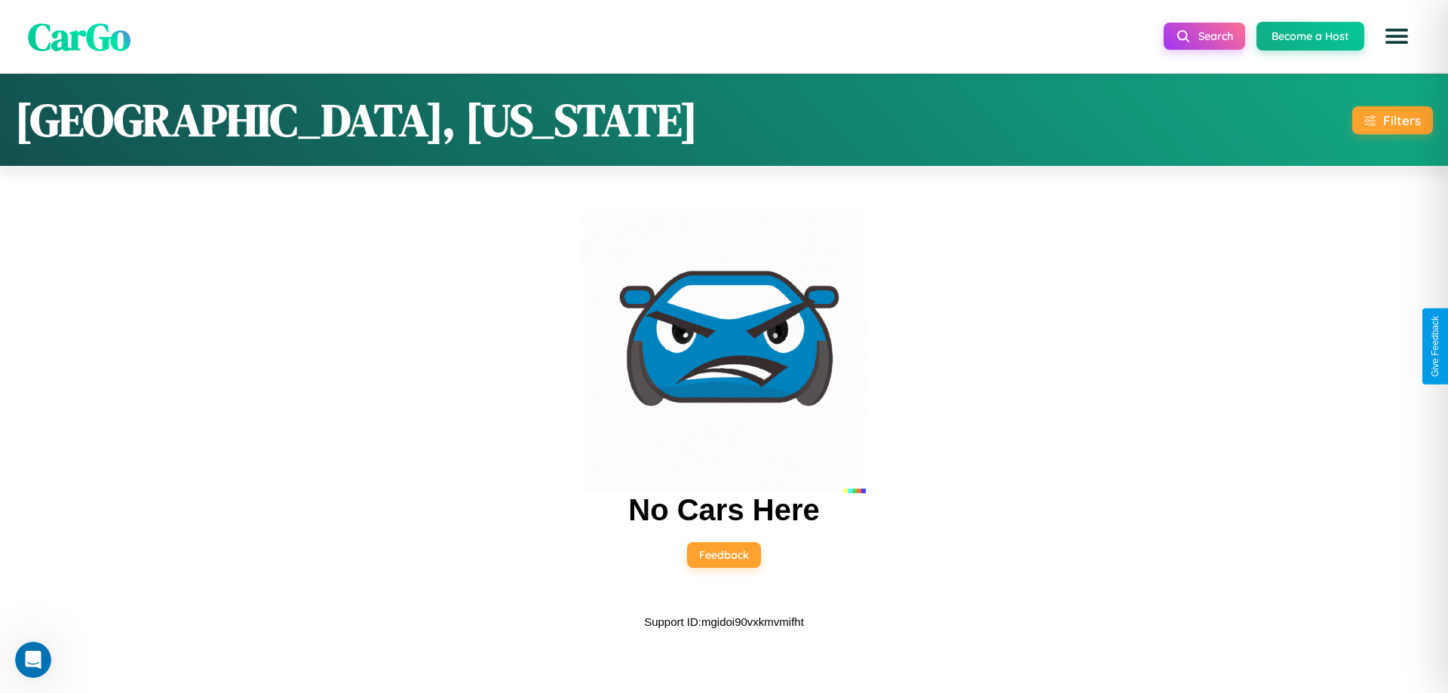  What do you see at coordinates (1402, 120) in the screenshot?
I see `div: Filters` at bounding box center [1402, 120].